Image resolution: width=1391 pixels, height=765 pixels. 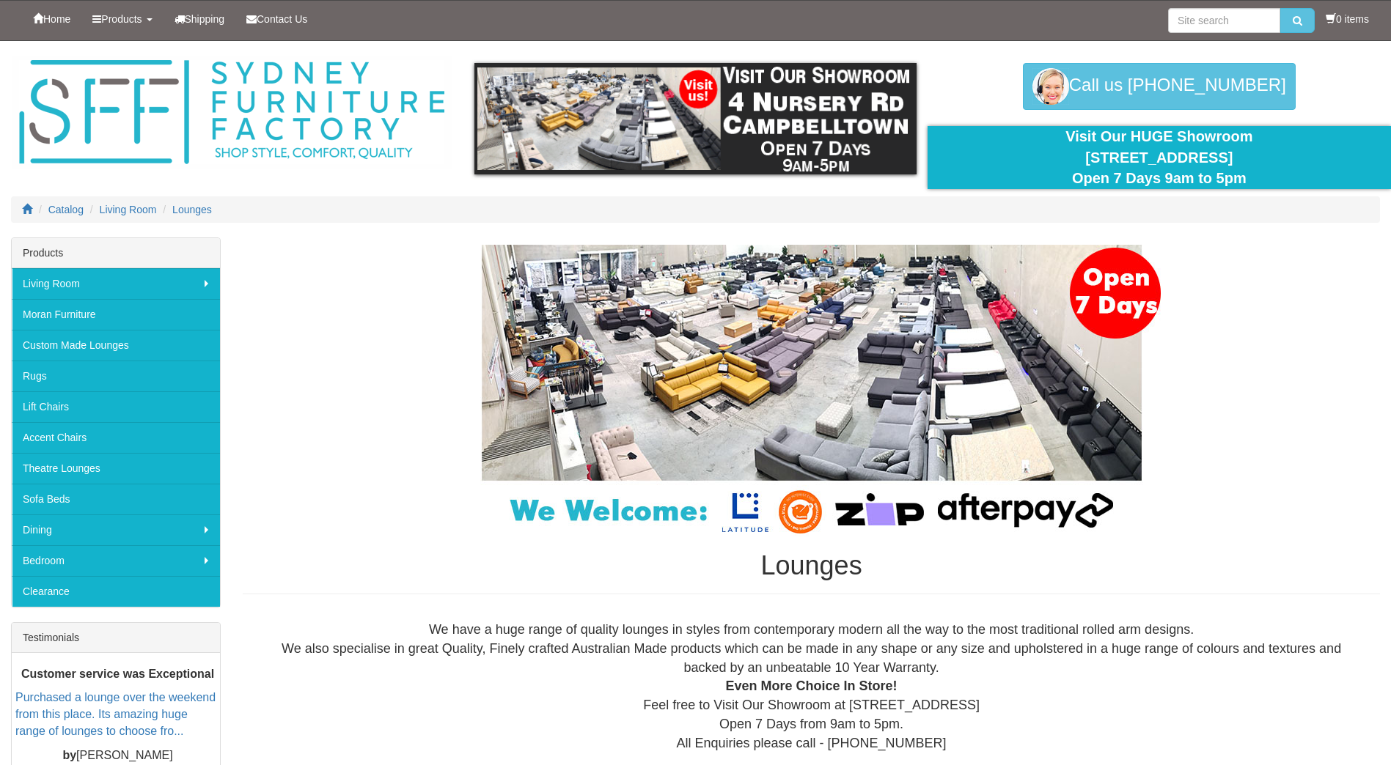 What do you see at coordinates (69, 755) in the screenshot?
I see `b: by` at bounding box center [69, 755].